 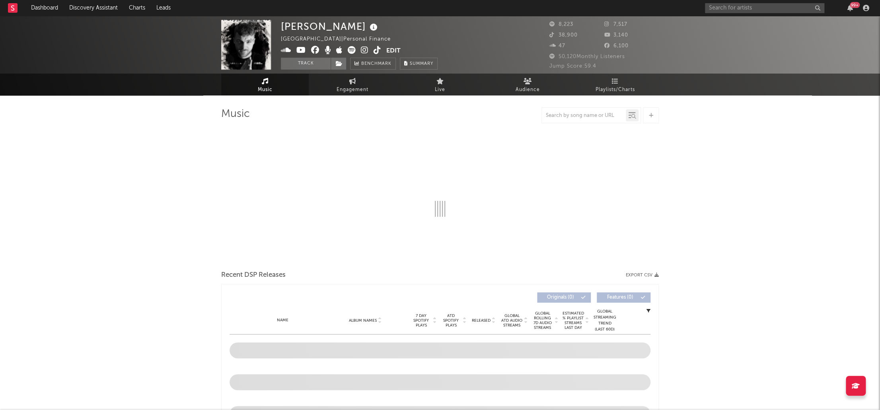 I want to click on input: Search for artists, so click(x=764, y=8).